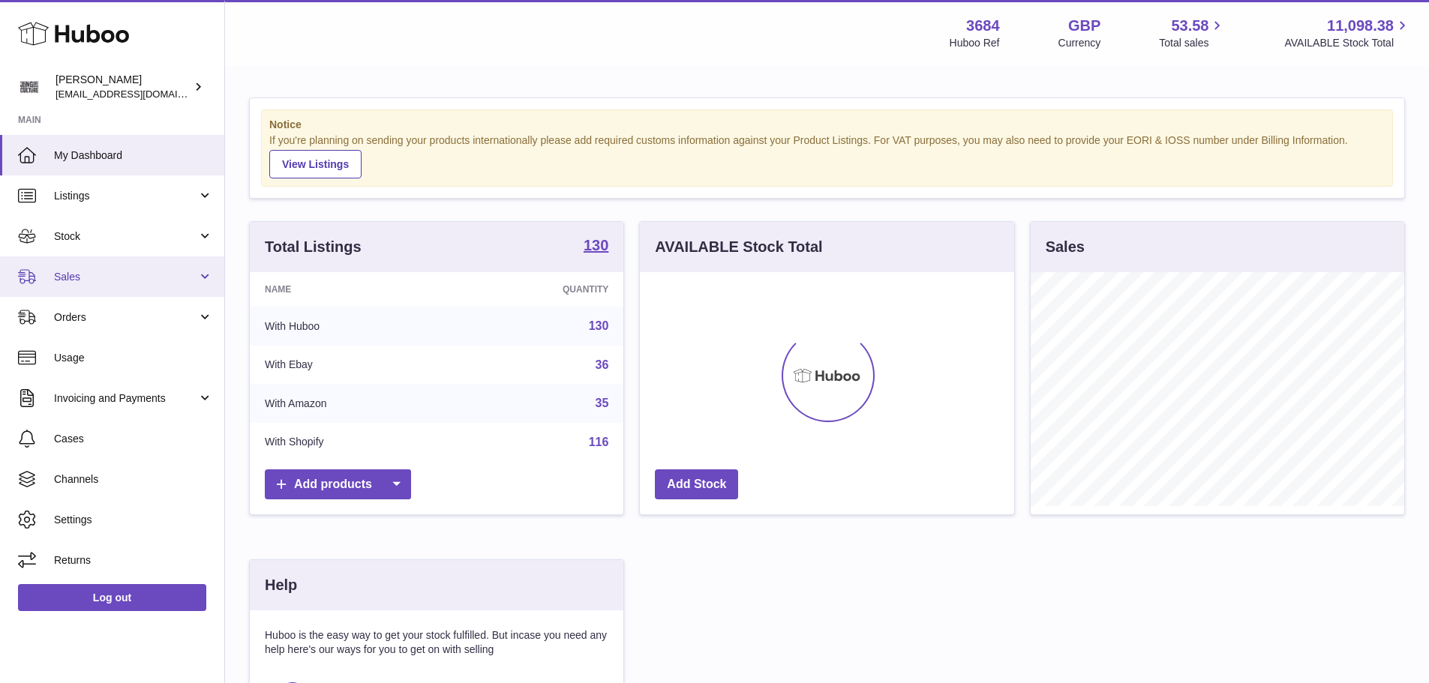  What do you see at coordinates (738, 247) in the screenshot?
I see `h3: AVAILABLE Stock Total` at bounding box center [738, 247].